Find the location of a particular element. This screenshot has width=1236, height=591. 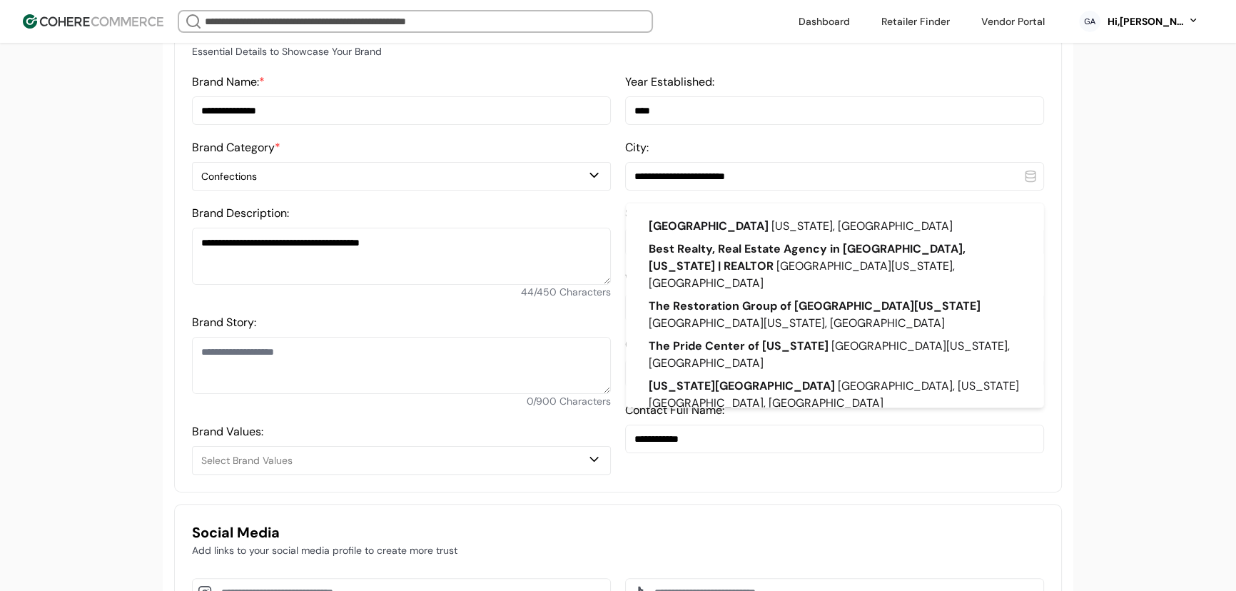

label: Year Established: is located at coordinates (670, 81).